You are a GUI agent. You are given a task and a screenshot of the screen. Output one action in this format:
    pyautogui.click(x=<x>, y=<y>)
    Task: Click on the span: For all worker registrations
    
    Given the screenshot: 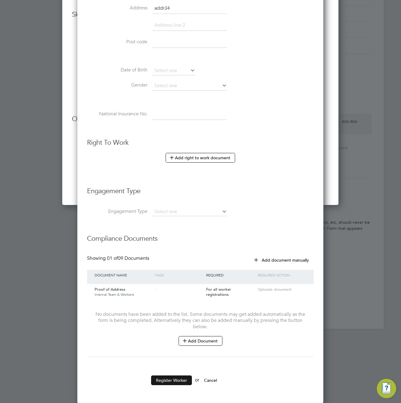 What is the action you would take?
    pyautogui.click(x=219, y=292)
    